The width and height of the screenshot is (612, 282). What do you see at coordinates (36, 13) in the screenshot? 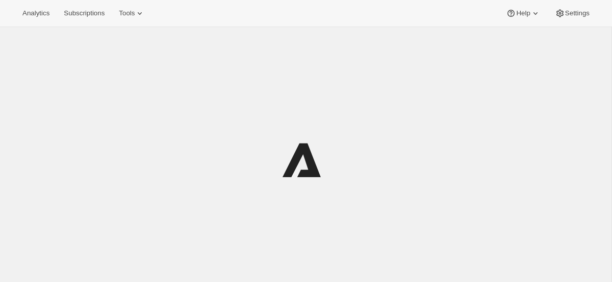
I see `button: Analytics` at bounding box center [36, 13].